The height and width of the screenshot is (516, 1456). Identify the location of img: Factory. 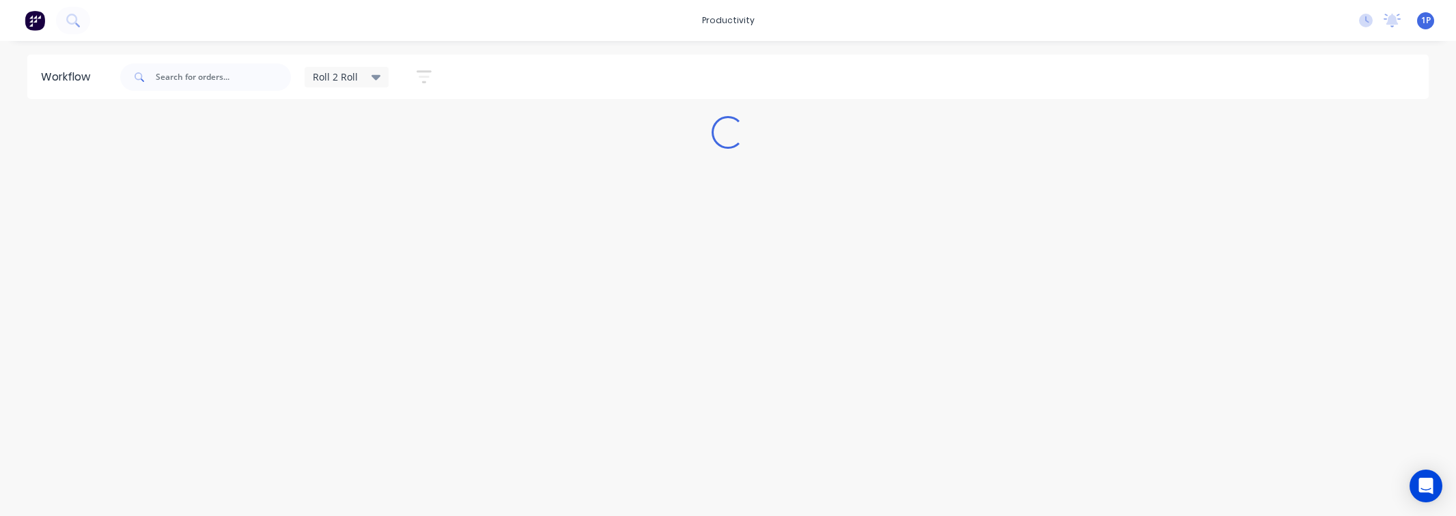
(35, 20).